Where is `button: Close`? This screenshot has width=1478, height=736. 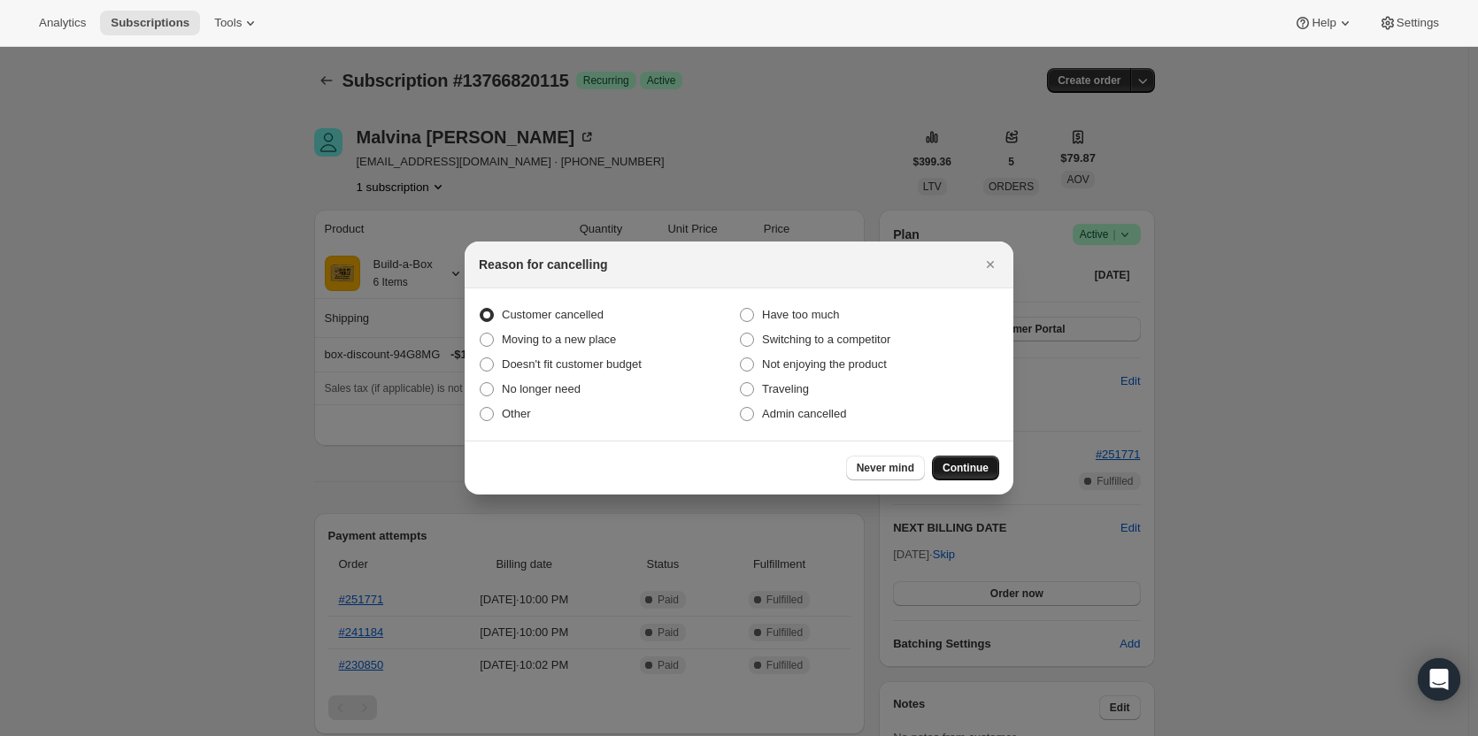 button: Close is located at coordinates (990, 265).